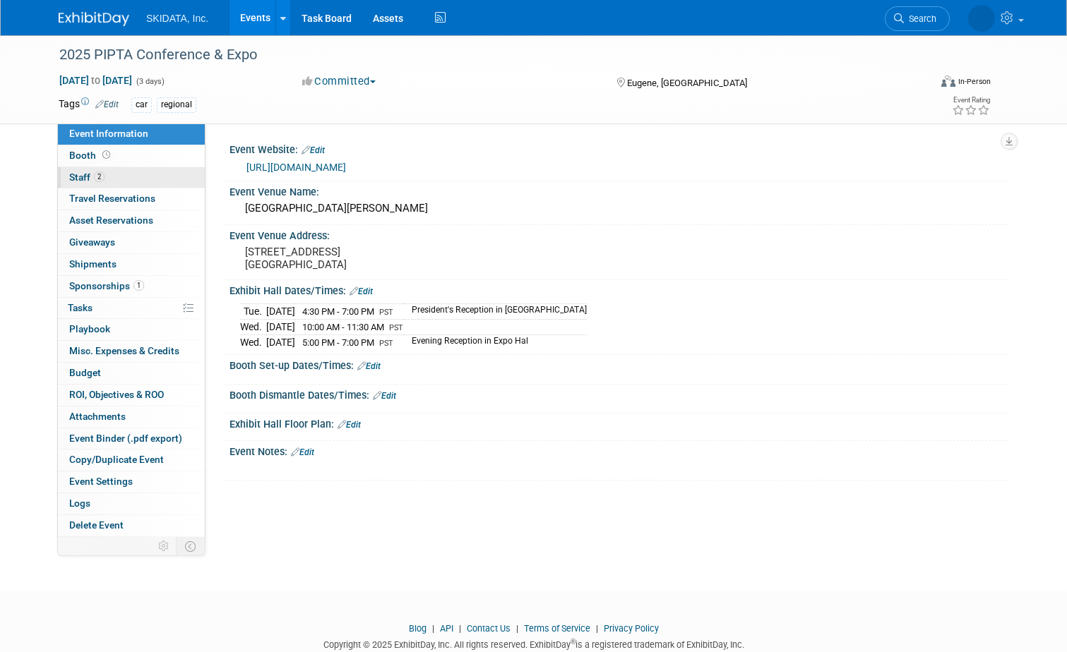 The height and width of the screenshot is (652, 1067). I want to click on a: Shipments, so click(131, 265).